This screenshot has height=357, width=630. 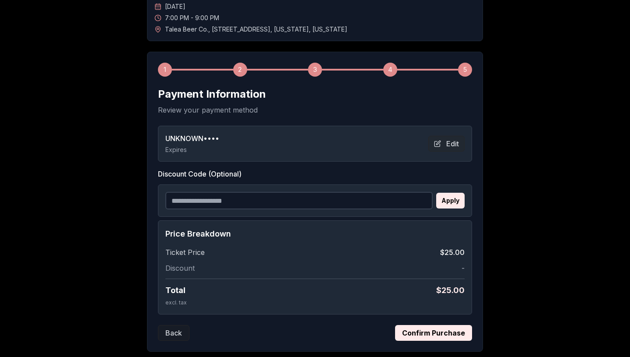 I want to click on button: Back, so click(x=174, y=333).